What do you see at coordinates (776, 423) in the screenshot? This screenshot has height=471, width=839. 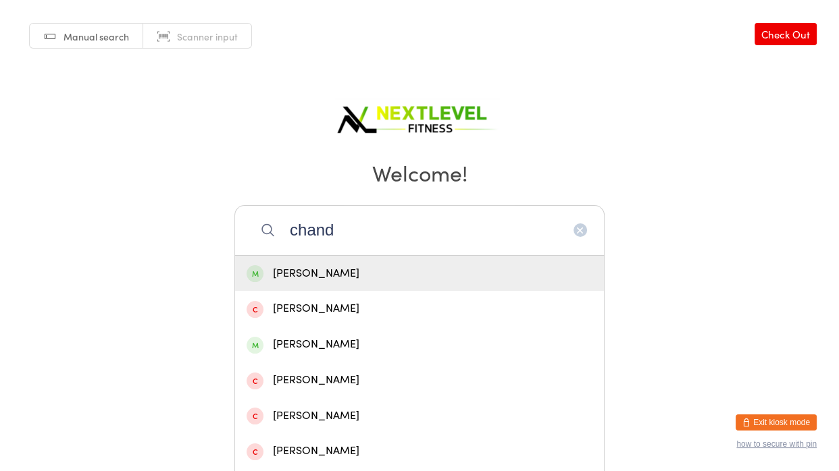 I see `button: Exit kiosk mode` at bounding box center [776, 423].